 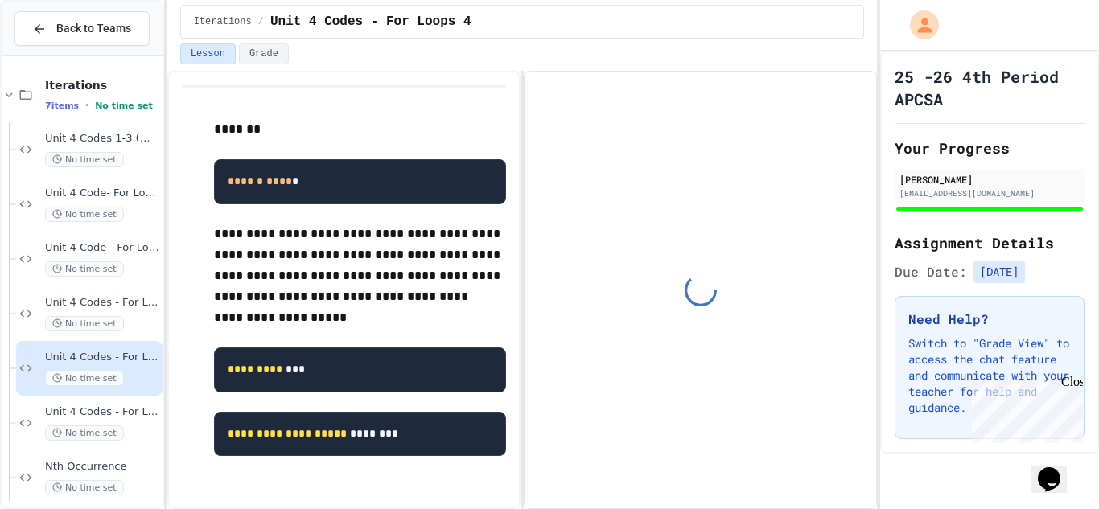 I want to click on h2: Your Progress, so click(x=990, y=148).